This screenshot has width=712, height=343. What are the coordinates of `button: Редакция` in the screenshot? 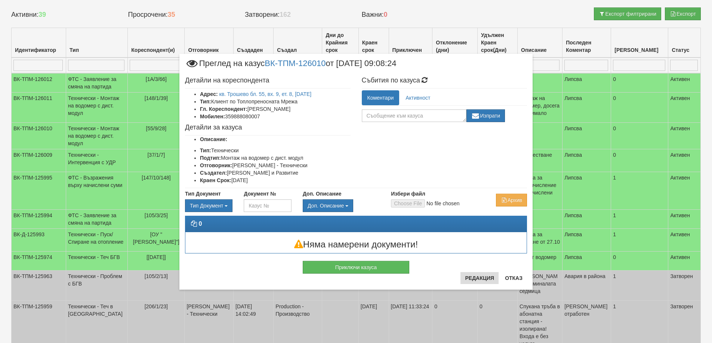 It's located at (479, 278).